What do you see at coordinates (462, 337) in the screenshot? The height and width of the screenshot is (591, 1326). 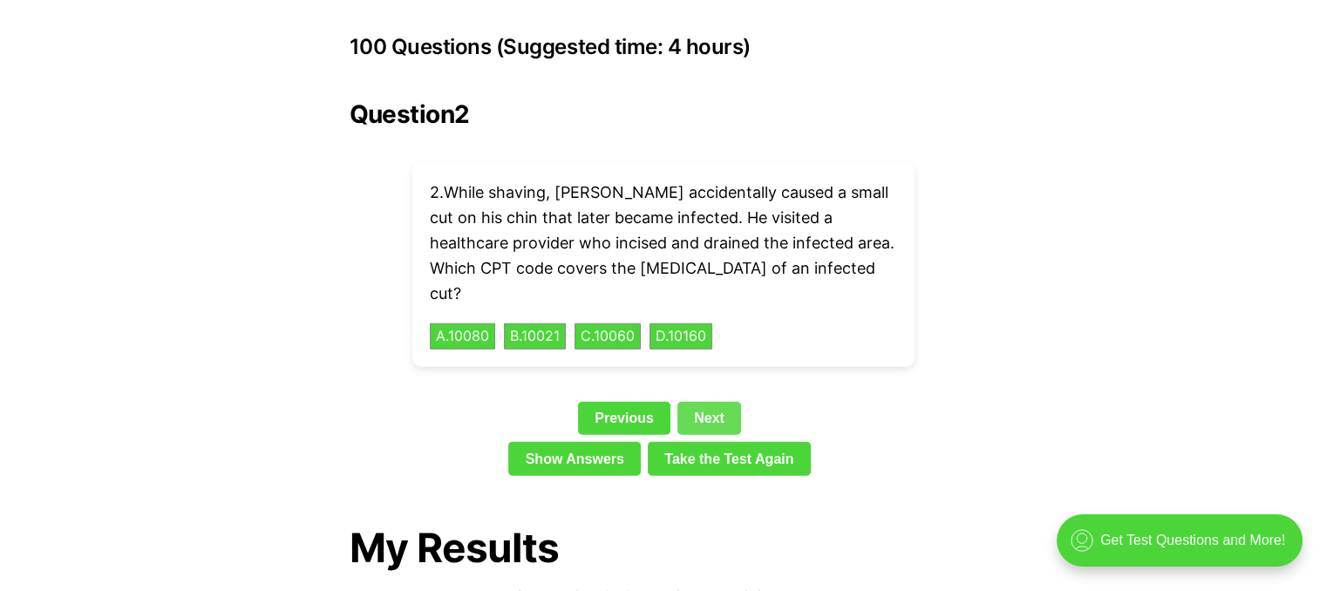 I see `button: A.10080` at bounding box center [462, 337].